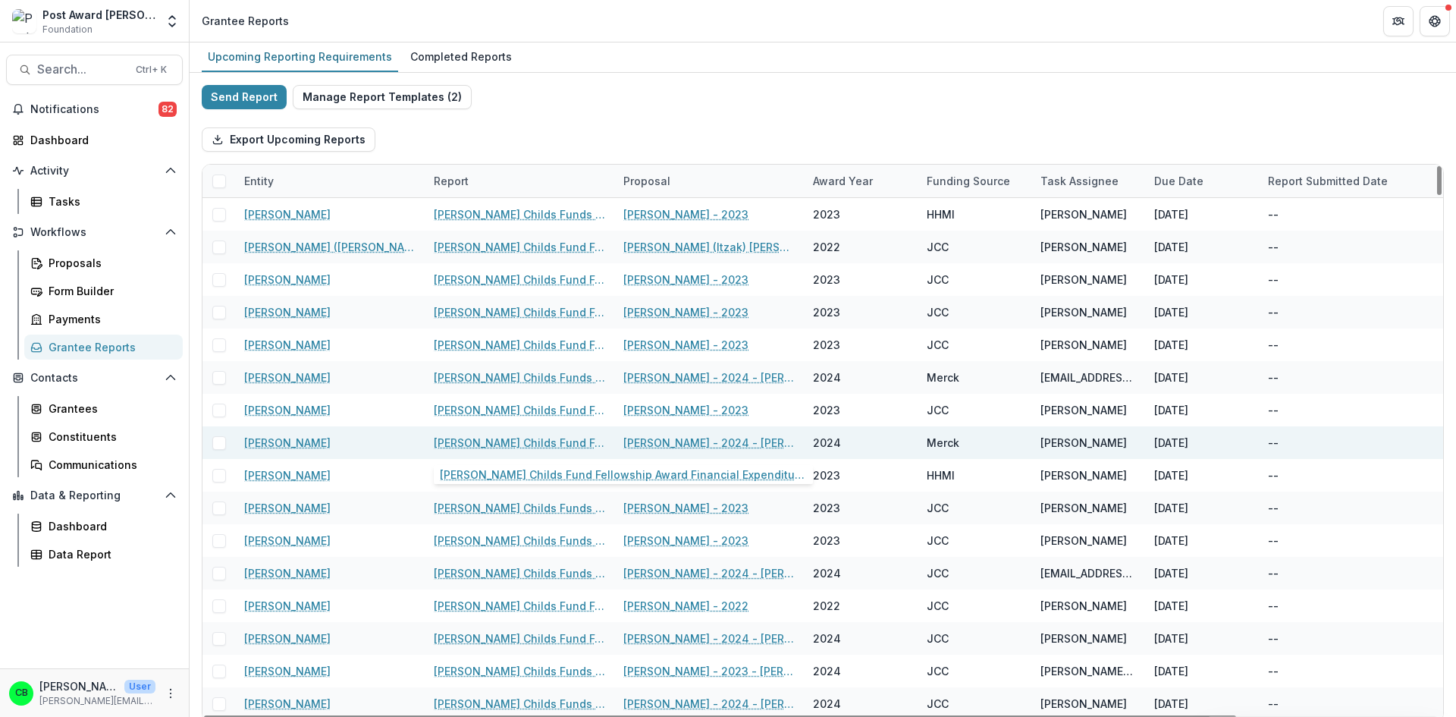 This screenshot has height=717, width=1456. I want to click on button: Open Workflows, so click(94, 232).